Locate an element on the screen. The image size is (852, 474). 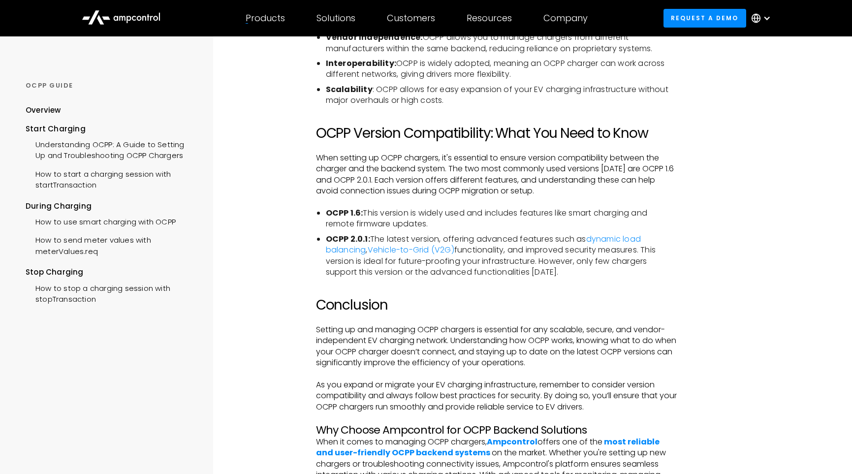
a: Overview is located at coordinates (43, 114).